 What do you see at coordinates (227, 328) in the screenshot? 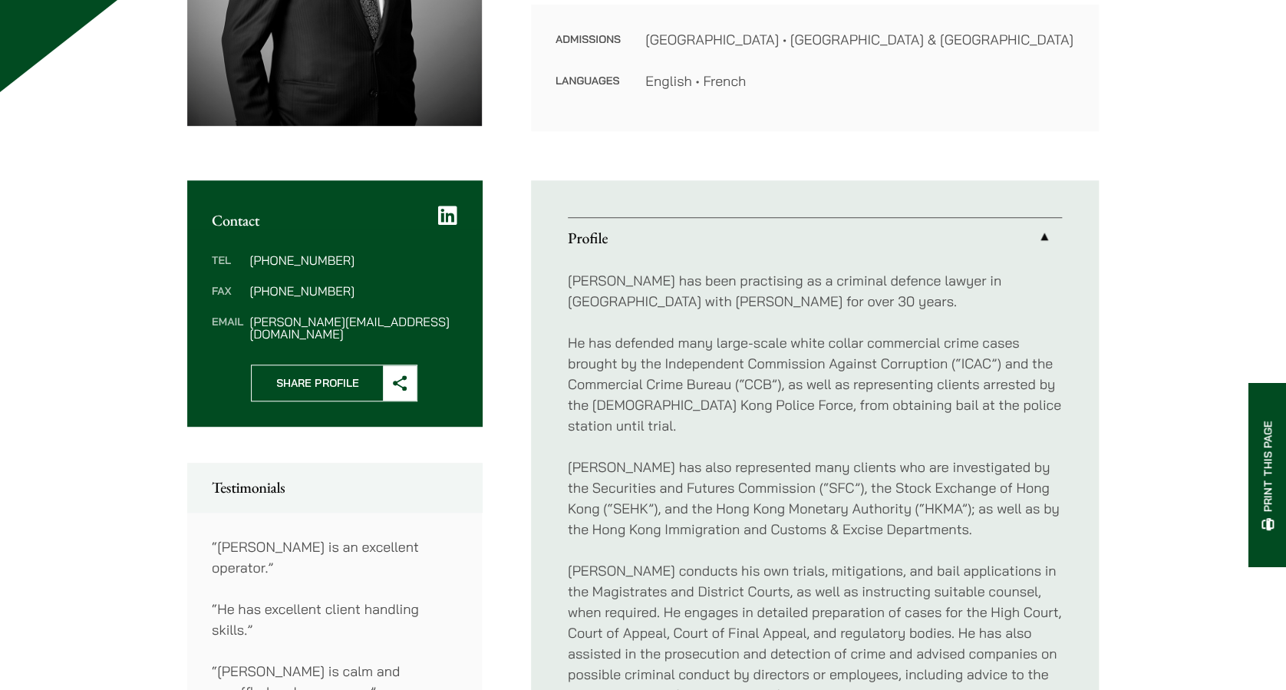
I see `dt: Email` at bounding box center [227, 328].